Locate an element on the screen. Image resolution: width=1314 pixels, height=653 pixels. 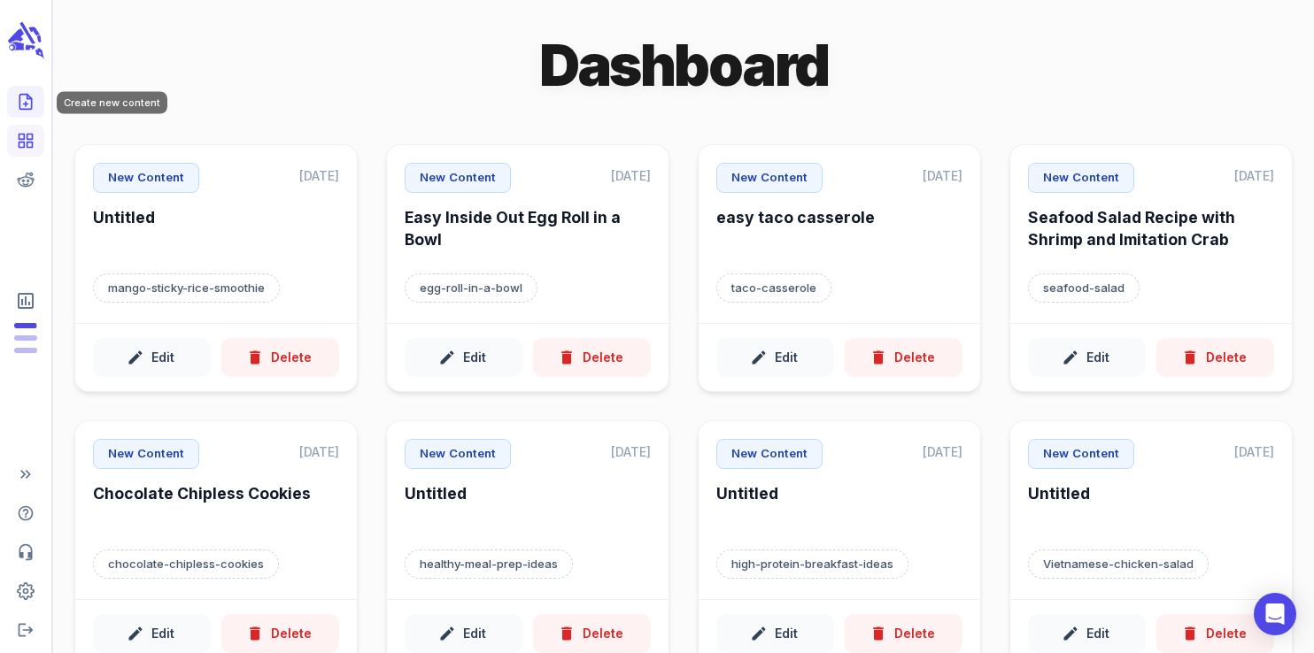
p: Target keyword: seafood-salad is located at coordinates (1084, 289).